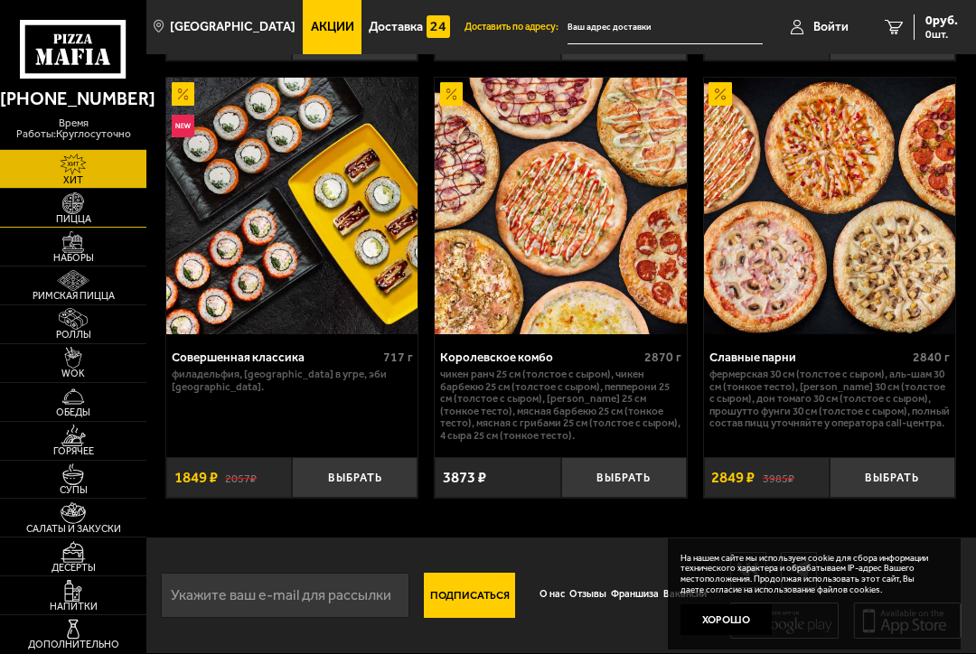 This screenshot has height=654, width=976. Describe the element at coordinates (396, 27) in the screenshot. I see `span: Доставка` at that location.